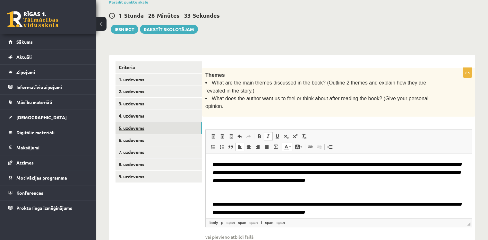 This screenshot has height=240, width=488. I want to click on span: Konferences, so click(30, 192).